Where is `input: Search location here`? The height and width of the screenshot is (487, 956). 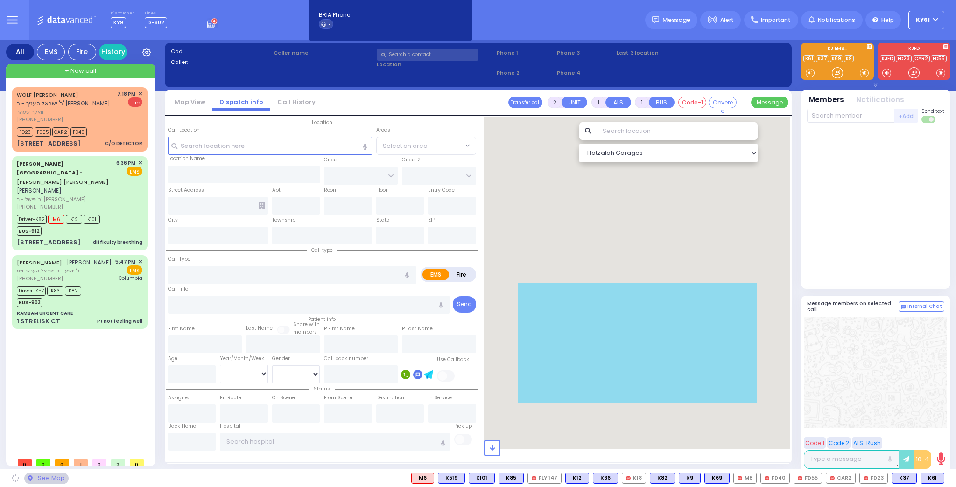
input: Search location here is located at coordinates (270, 146).